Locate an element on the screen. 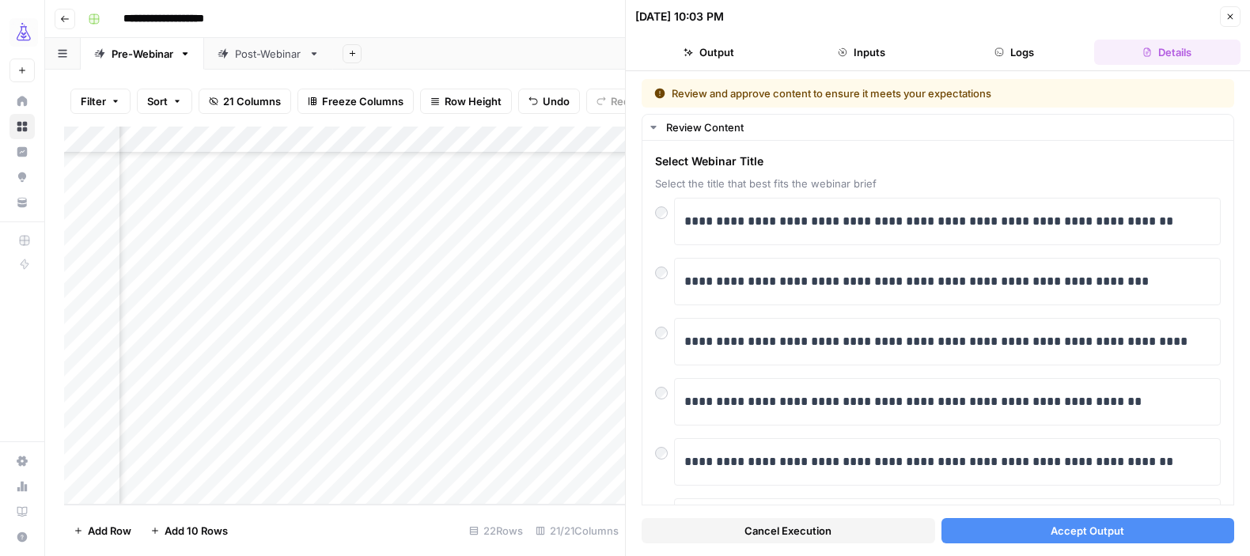 This screenshot has height=556, width=1250. span: Cancel Execution is located at coordinates (788, 531).